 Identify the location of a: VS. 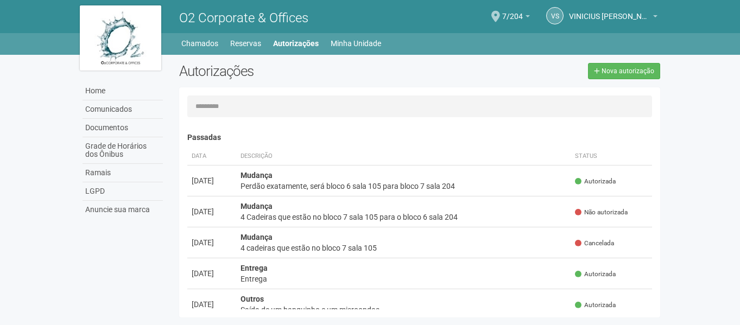
(555, 16).